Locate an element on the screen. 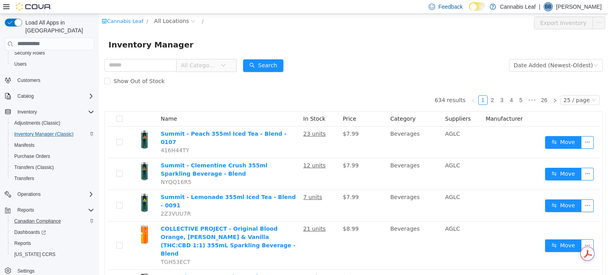 Image resolution: width=608 pixels, height=275 pixels. span: Suppliers is located at coordinates (359, 105).